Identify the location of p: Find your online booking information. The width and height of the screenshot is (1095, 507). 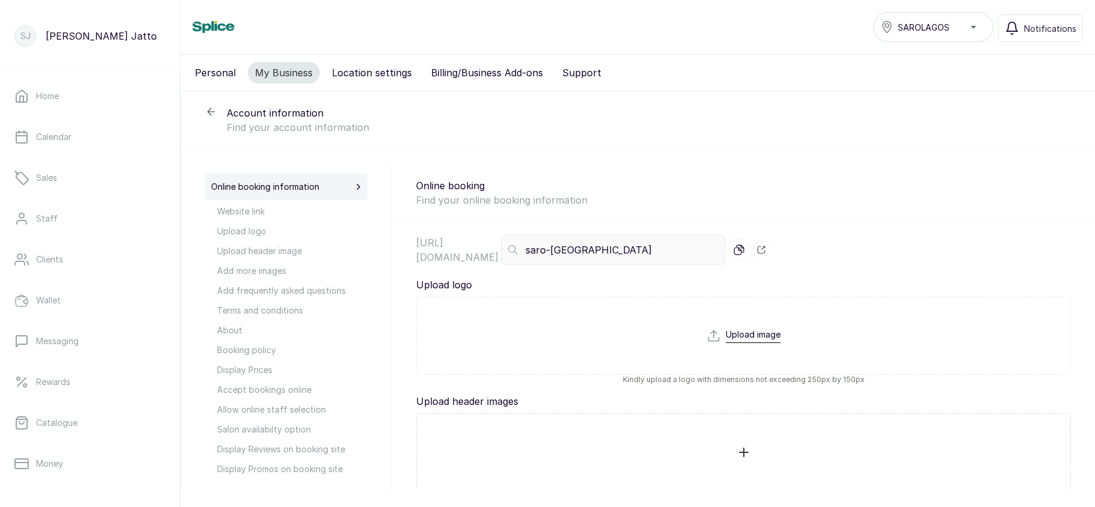
(743, 200).